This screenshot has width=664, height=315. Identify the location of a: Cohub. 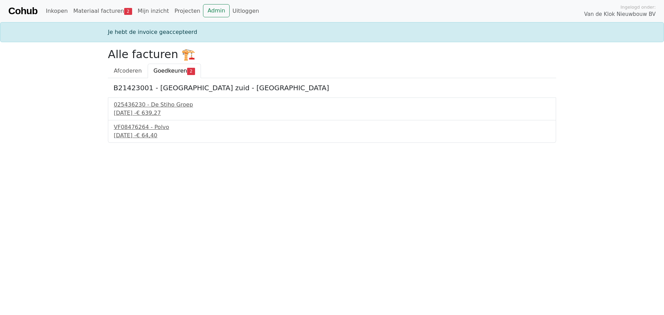
(23, 11).